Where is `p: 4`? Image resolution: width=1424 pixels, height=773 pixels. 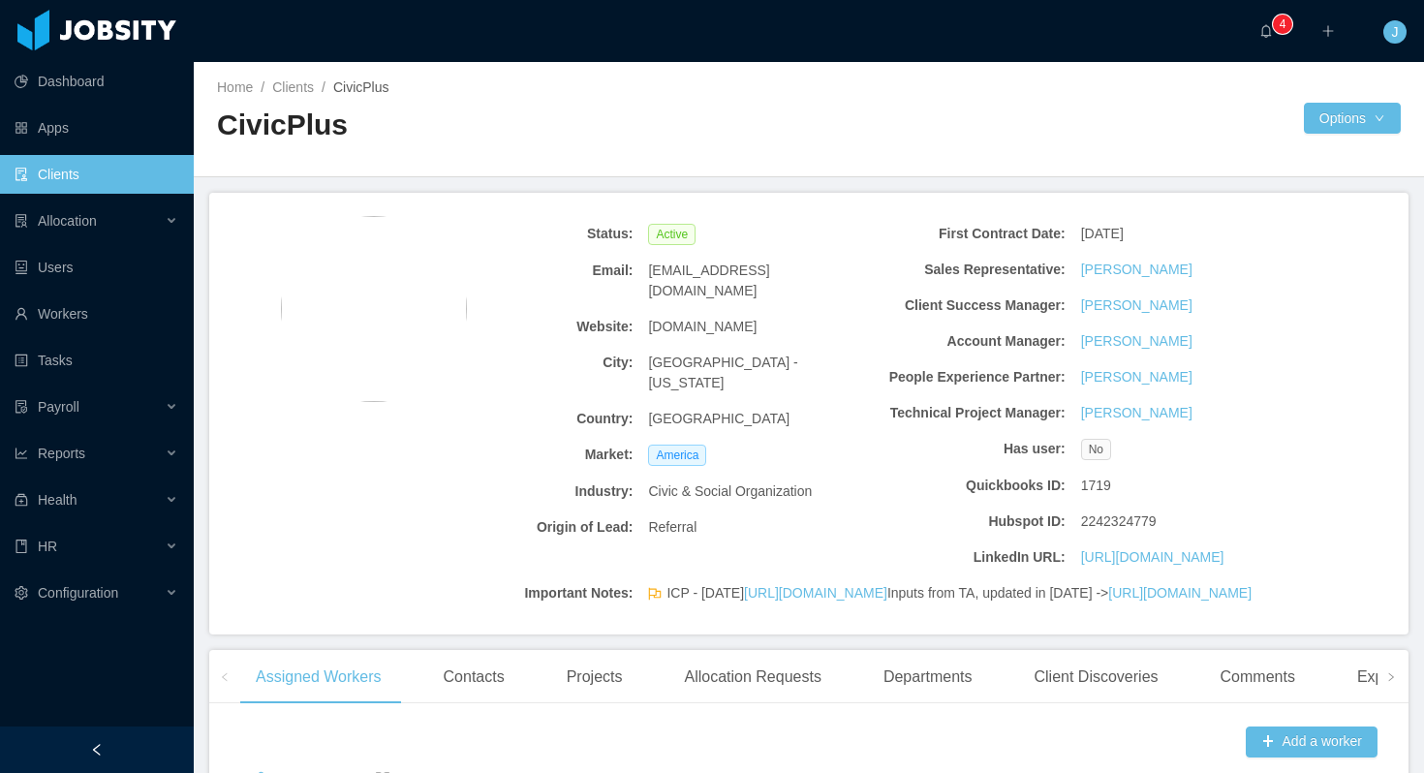
p: 4 is located at coordinates (1282, 24).